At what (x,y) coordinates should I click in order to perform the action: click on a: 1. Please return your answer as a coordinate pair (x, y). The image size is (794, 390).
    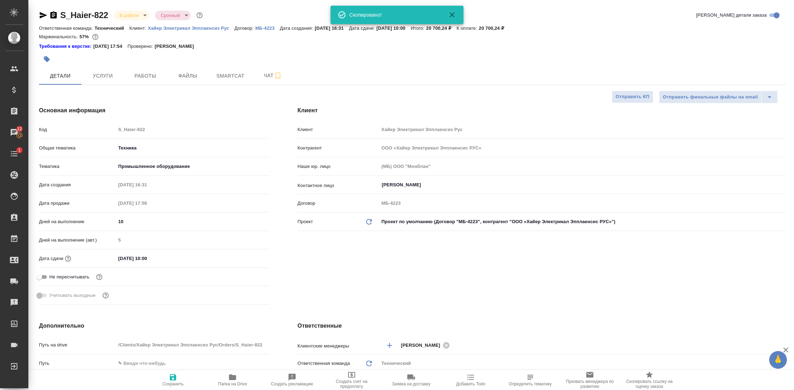
    Looking at the image, I should click on (14, 154).